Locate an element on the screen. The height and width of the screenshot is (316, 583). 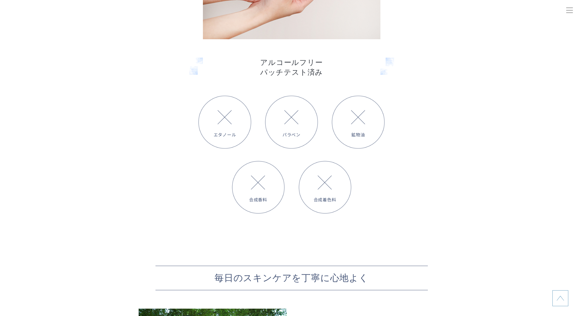
span: パラべン is located at coordinates (292, 134).